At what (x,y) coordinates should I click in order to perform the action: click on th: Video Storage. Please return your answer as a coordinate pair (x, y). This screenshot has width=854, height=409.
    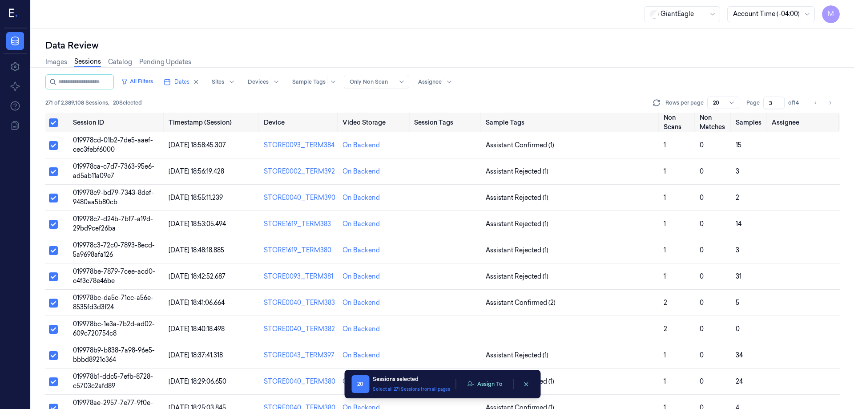
    Looking at the image, I should click on (375, 122).